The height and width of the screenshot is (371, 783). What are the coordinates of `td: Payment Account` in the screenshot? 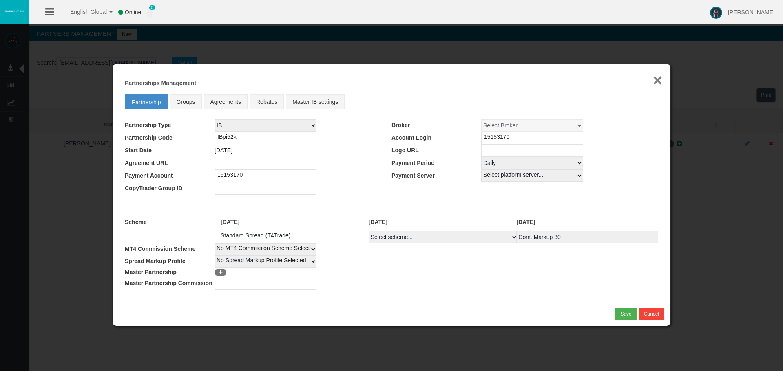 It's located at (170, 176).